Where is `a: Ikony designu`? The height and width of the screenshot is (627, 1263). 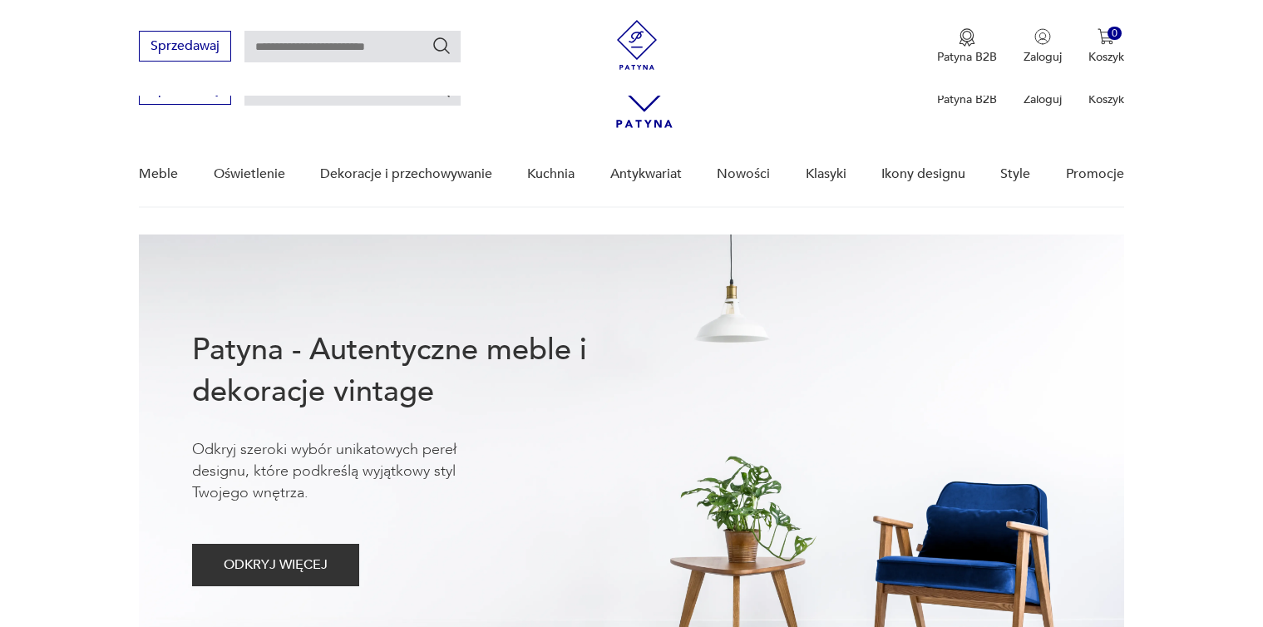 a: Ikony designu is located at coordinates (923, 174).